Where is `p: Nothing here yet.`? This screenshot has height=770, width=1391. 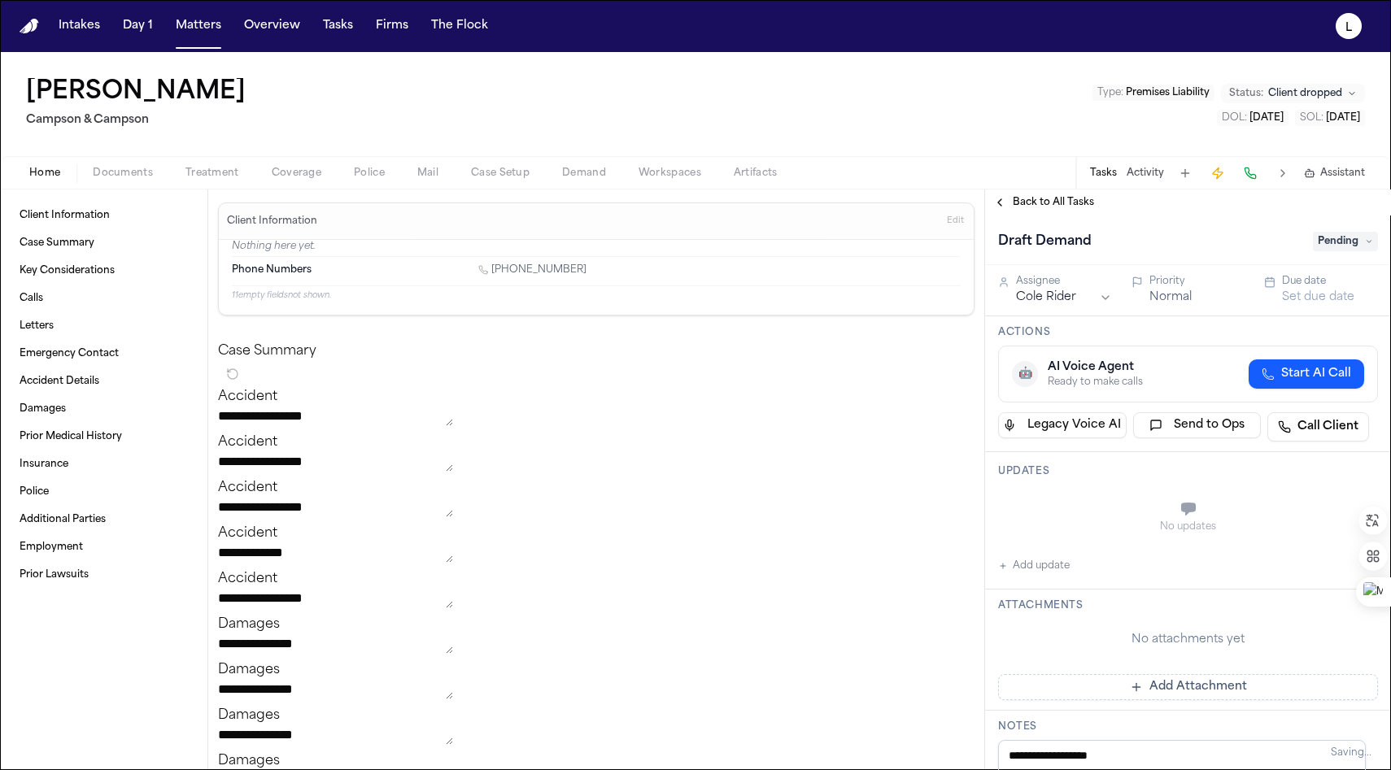
p: Nothing here yet. is located at coordinates (596, 248).